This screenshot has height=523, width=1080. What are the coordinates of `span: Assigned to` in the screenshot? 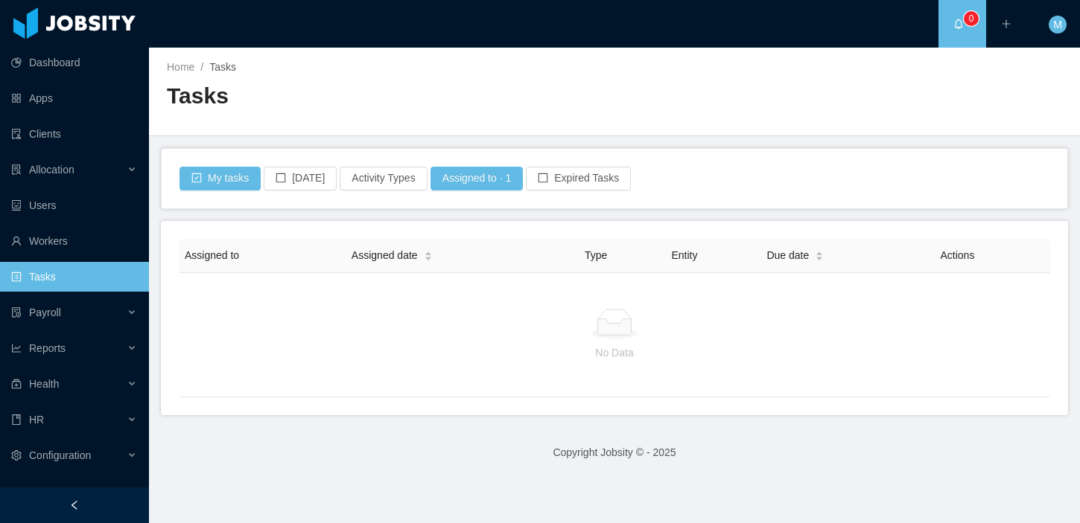 It's located at (211, 255).